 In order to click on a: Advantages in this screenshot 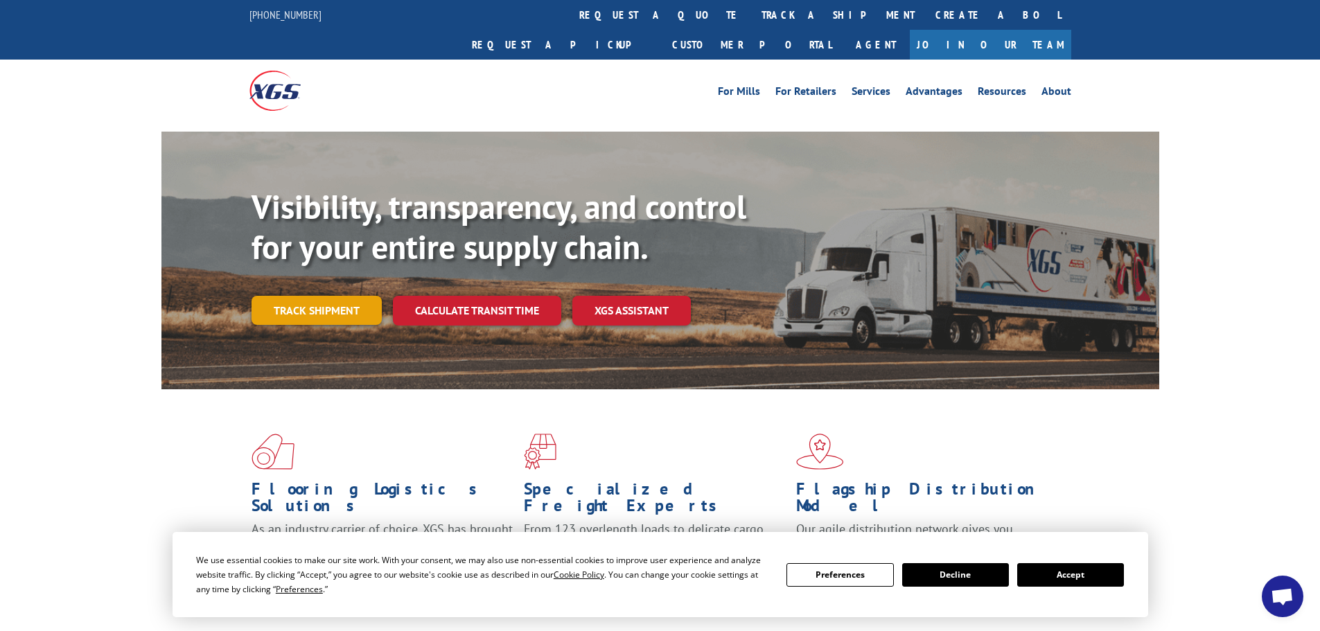, I will do `click(934, 94)`.